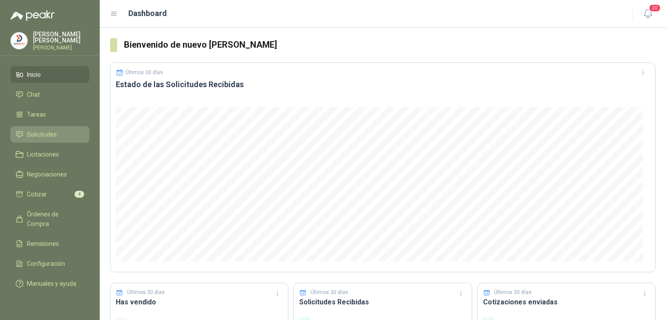  I want to click on h3: Has vendido, so click(199, 302).